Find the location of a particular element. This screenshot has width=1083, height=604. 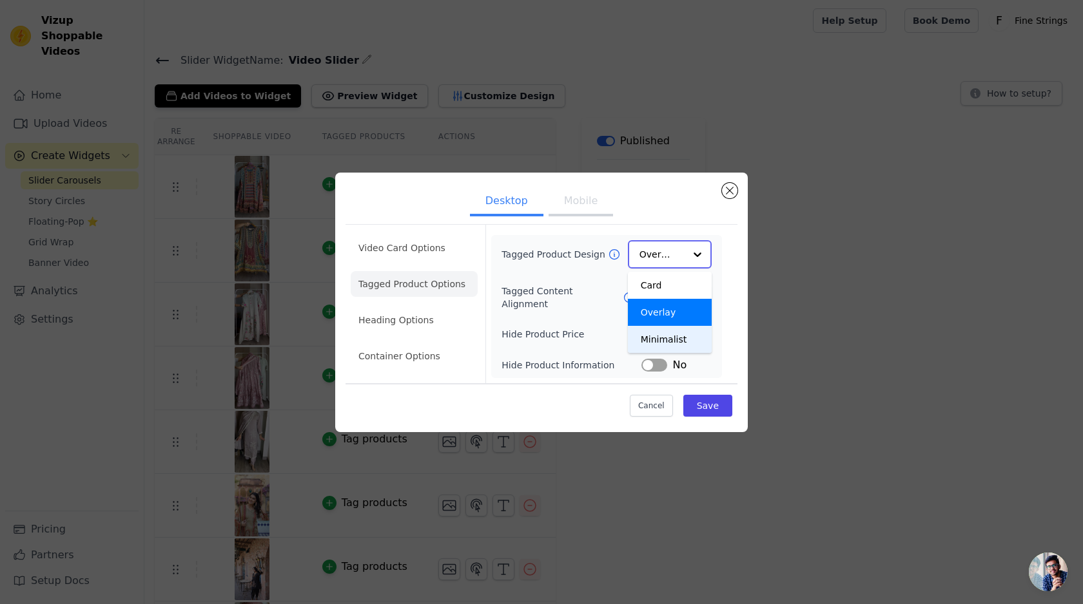

label: Hide Product Price is located at coordinates (571, 334).